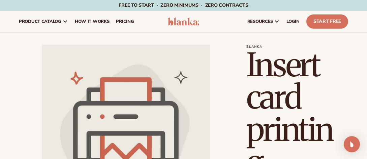 This screenshot has width=367, height=159. Describe the element at coordinates (40, 22) in the screenshot. I see `span: product catalog` at that location.